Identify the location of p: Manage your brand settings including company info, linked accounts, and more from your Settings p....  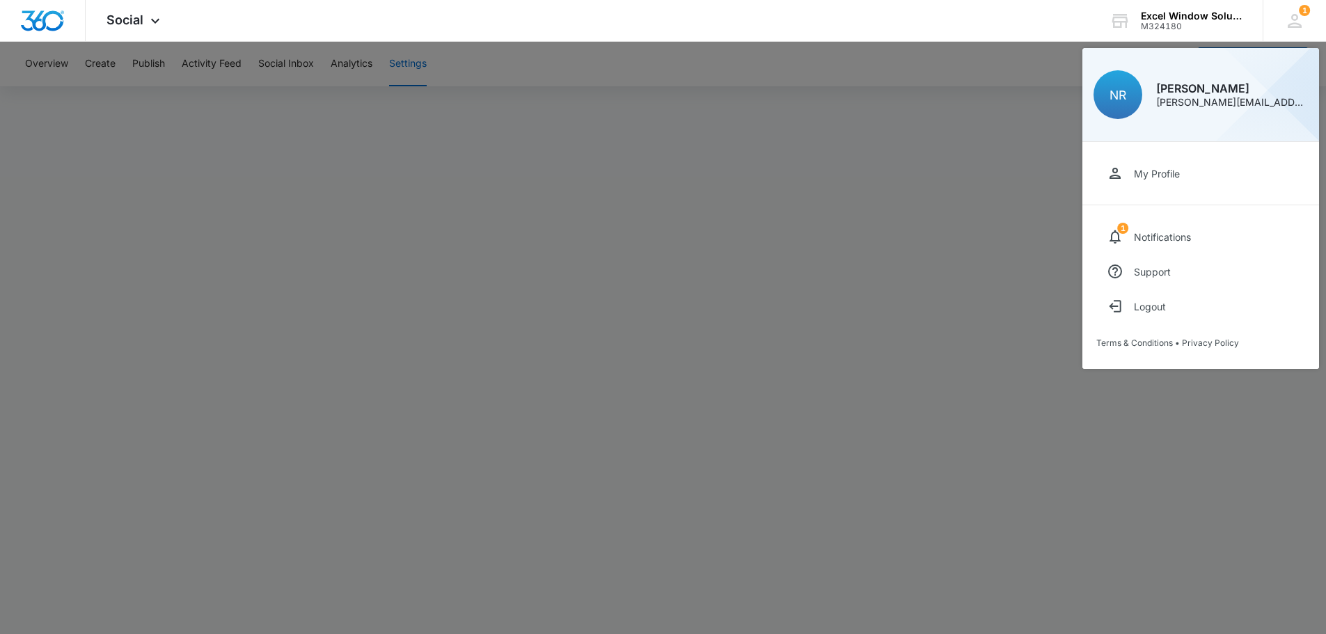
(139, 284).